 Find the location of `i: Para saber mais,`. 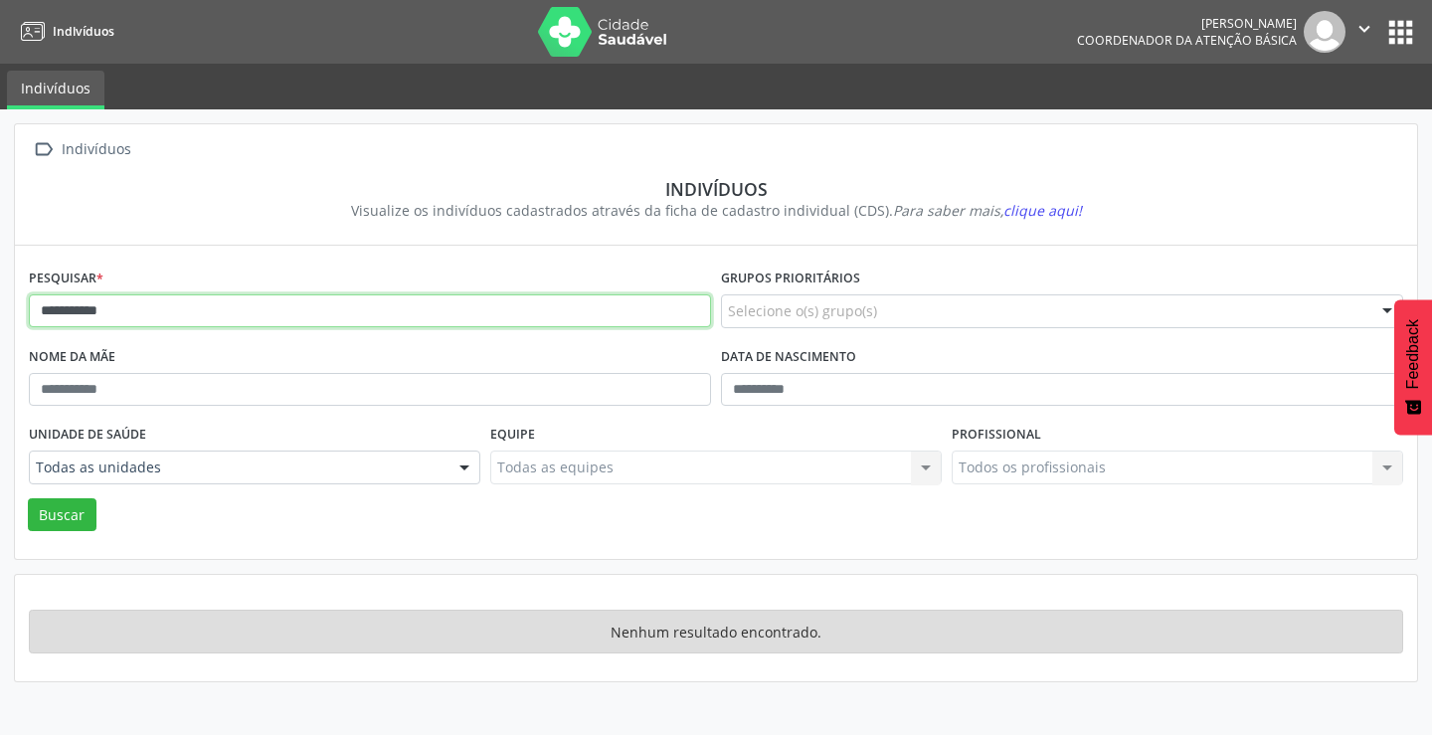

i: Para saber mais, is located at coordinates (988, 210).